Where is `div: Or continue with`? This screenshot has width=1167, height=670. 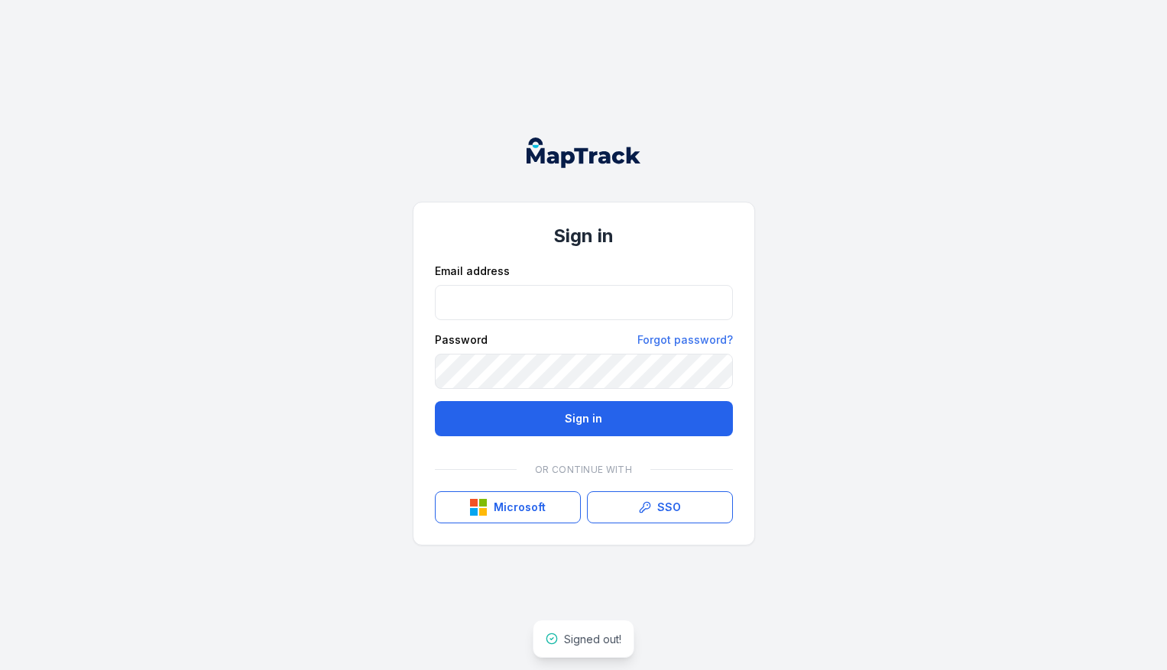 div: Or continue with is located at coordinates (584, 470).